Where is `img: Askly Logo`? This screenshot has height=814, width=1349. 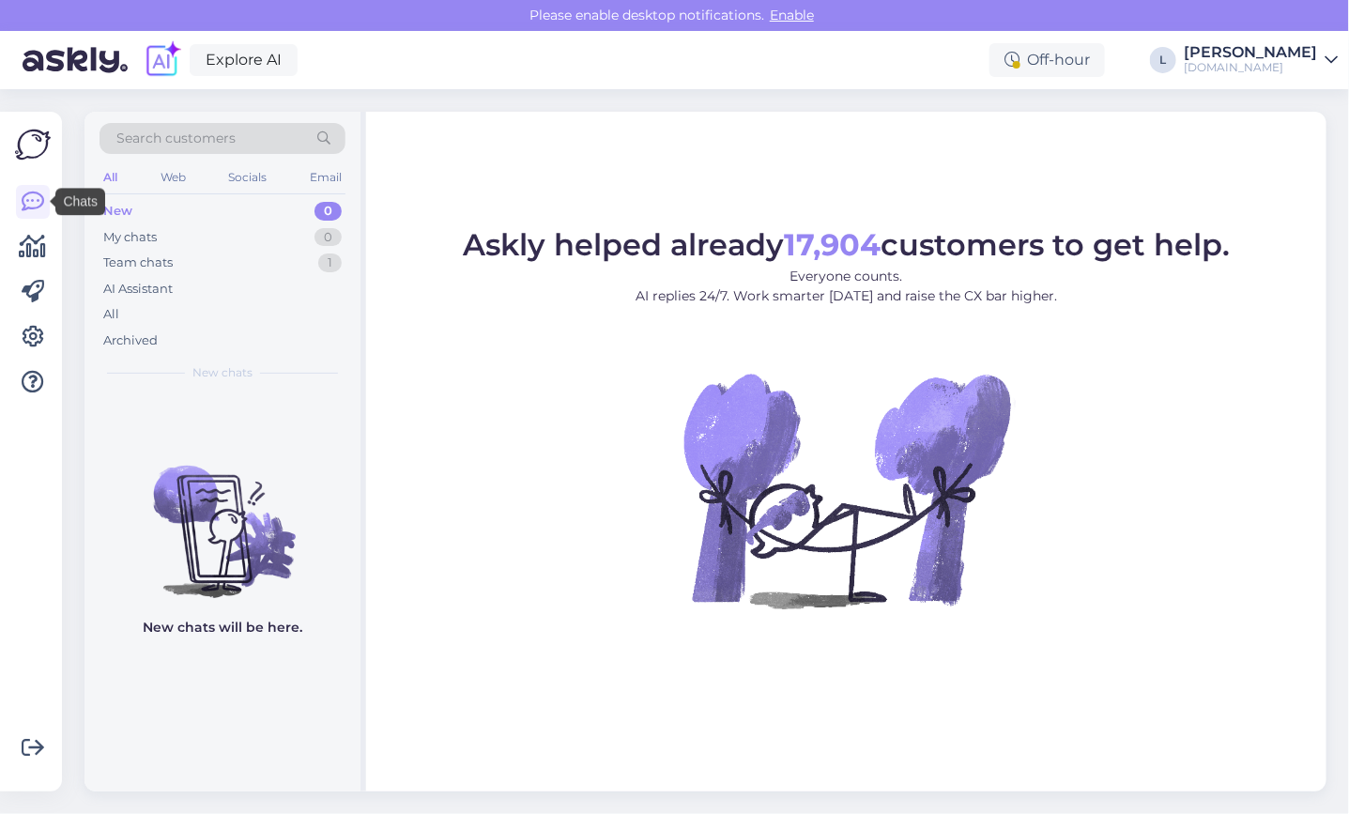
img: Askly Logo is located at coordinates (33, 145).